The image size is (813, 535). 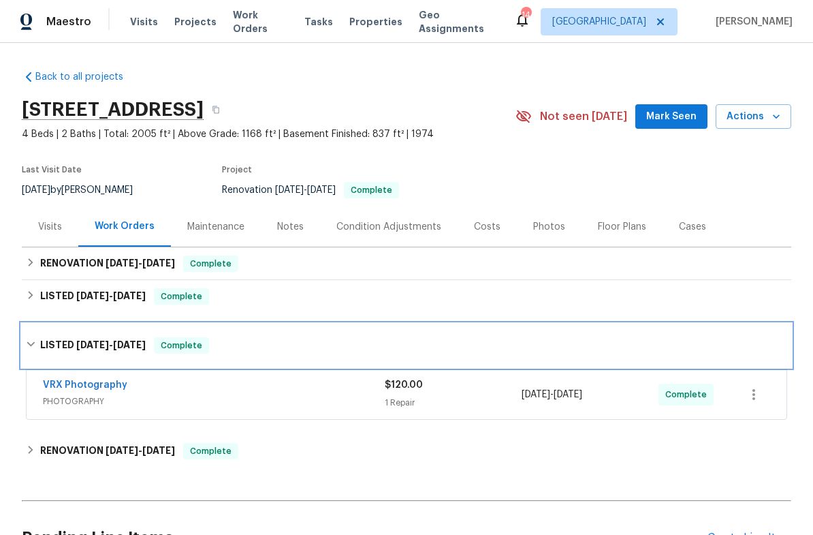 What do you see at coordinates (216, 227) in the screenshot?
I see `div: Maintenance` at bounding box center [216, 227].